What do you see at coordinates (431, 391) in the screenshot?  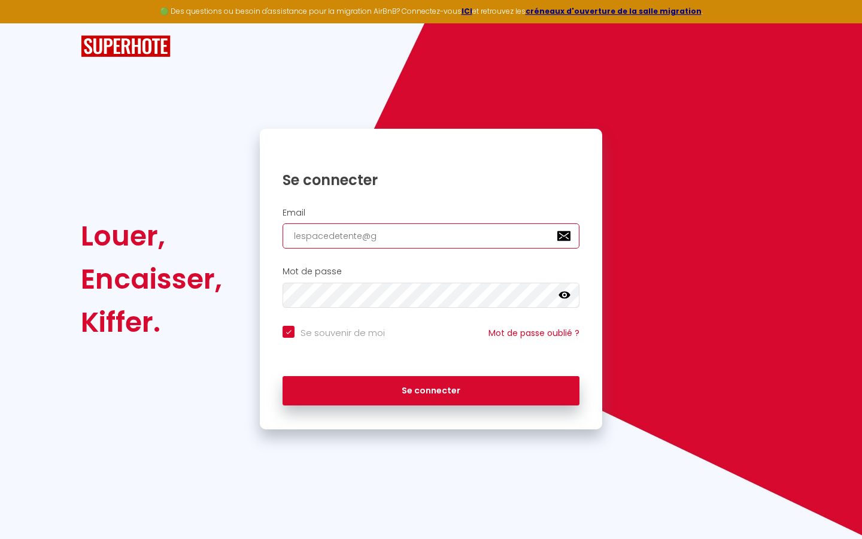 I see `button: Se connecter` at bounding box center [431, 391].